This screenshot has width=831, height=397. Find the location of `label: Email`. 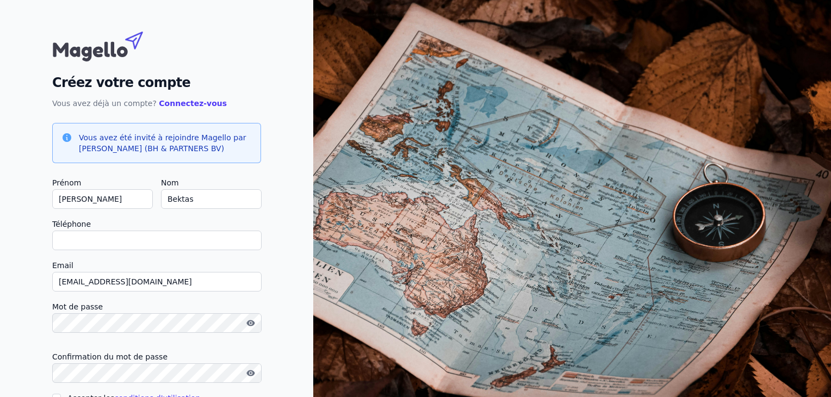

label: Email is located at coordinates (157, 265).